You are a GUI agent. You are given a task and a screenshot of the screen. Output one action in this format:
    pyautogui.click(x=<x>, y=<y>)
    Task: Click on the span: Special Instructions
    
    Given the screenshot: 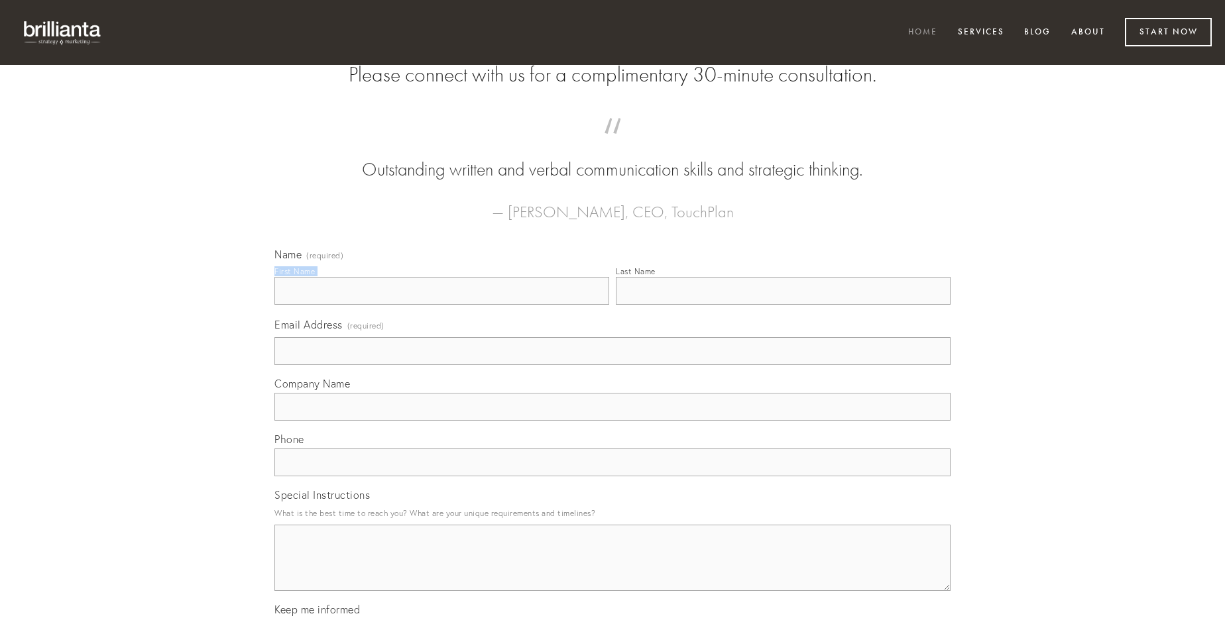 What is the action you would take?
    pyautogui.click(x=322, y=495)
    